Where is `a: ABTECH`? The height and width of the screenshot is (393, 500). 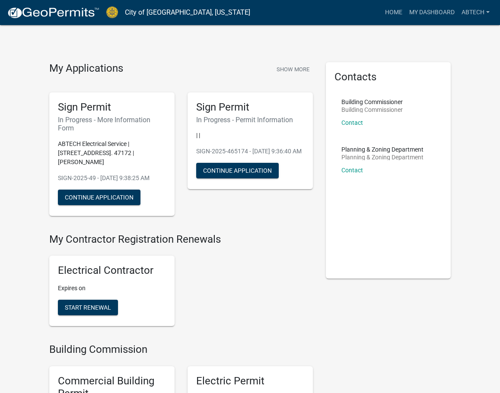 a: ABTECH is located at coordinates (475, 13).